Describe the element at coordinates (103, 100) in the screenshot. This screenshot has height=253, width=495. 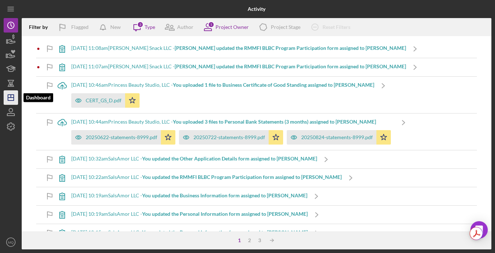
I see `div: CERT_GS_D.pdf` at that location.